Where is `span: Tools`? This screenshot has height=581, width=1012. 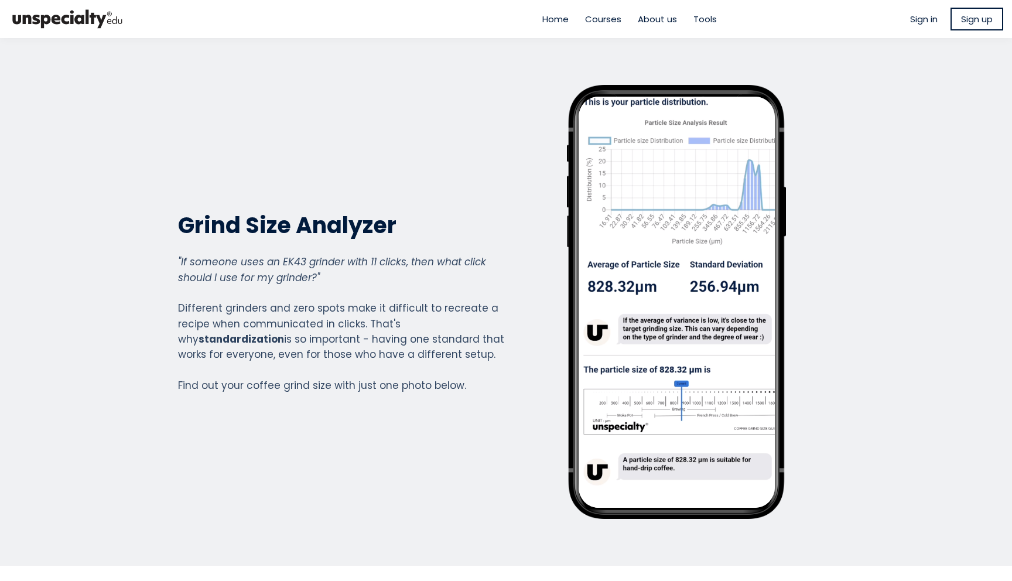
span: Tools is located at coordinates (705, 19).